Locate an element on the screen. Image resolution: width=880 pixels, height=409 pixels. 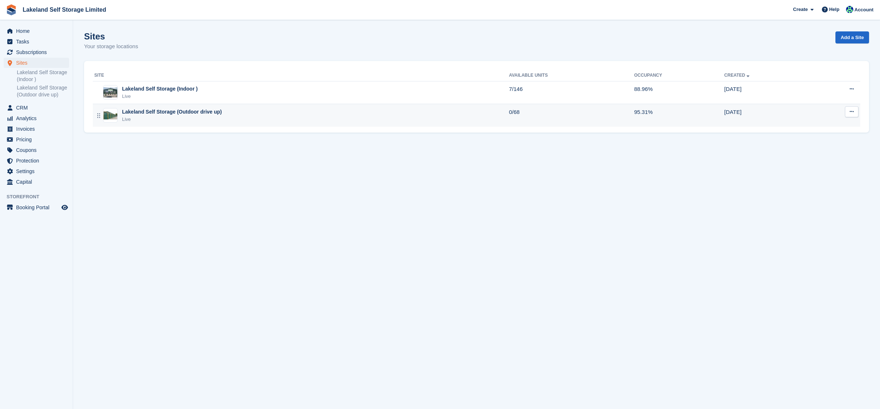
td: 7/146 is located at coordinates (571, 92).